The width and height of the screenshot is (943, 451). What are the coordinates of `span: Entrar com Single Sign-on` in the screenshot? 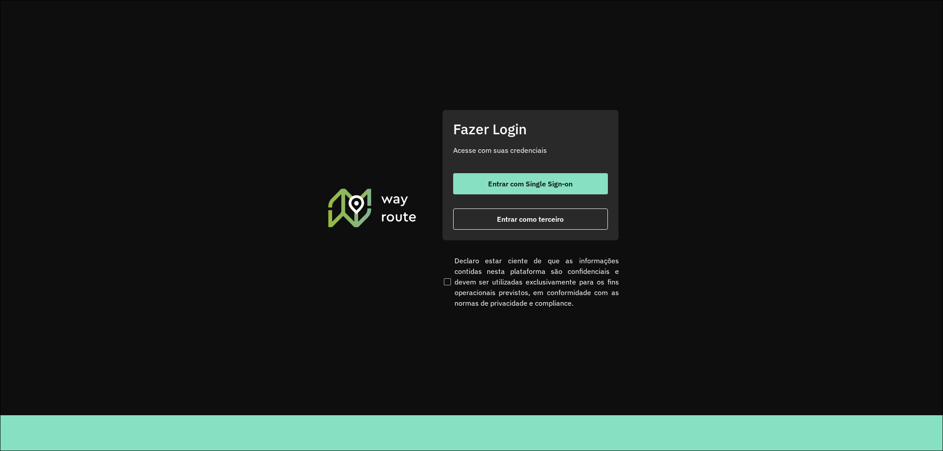 It's located at (530, 184).